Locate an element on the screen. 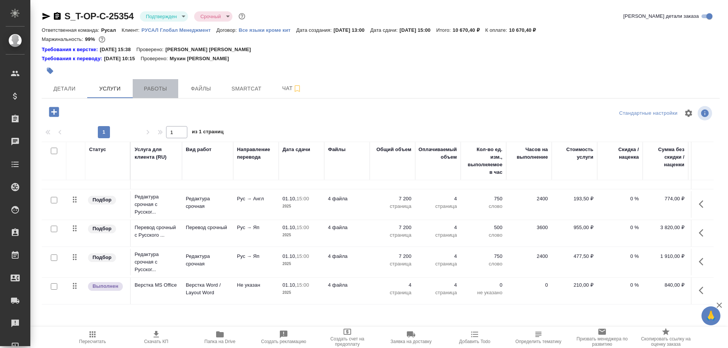 This screenshot has width=728, height=348. a: РУСАЛ Глобал Менеджмент is located at coordinates (179, 30).